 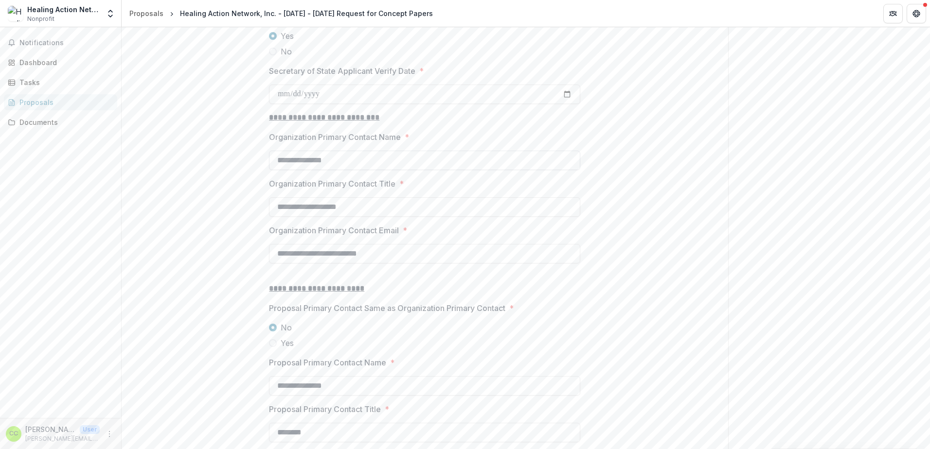 What do you see at coordinates (327, 363) in the screenshot?
I see `p: Proposal Primary Contact Name` at bounding box center [327, 363].